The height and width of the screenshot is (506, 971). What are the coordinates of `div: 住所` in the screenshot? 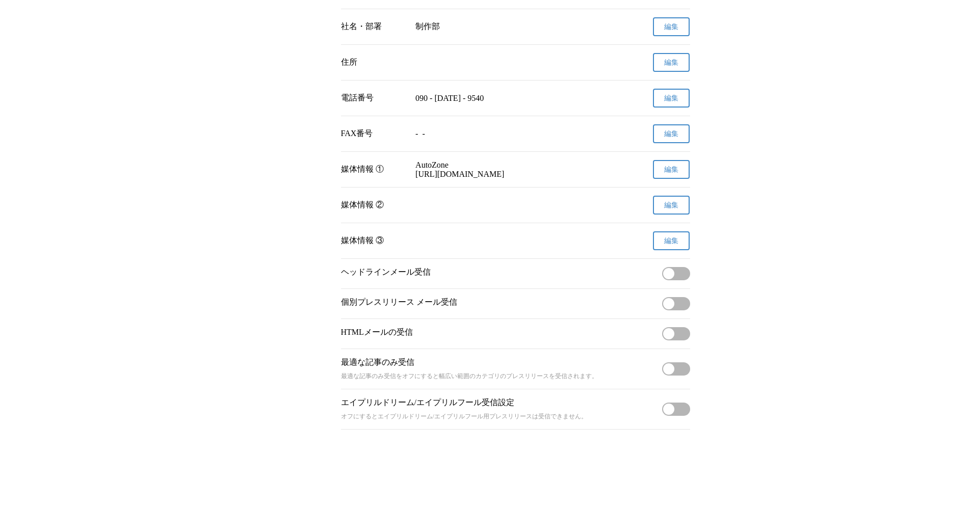 It's located at (374, 62).